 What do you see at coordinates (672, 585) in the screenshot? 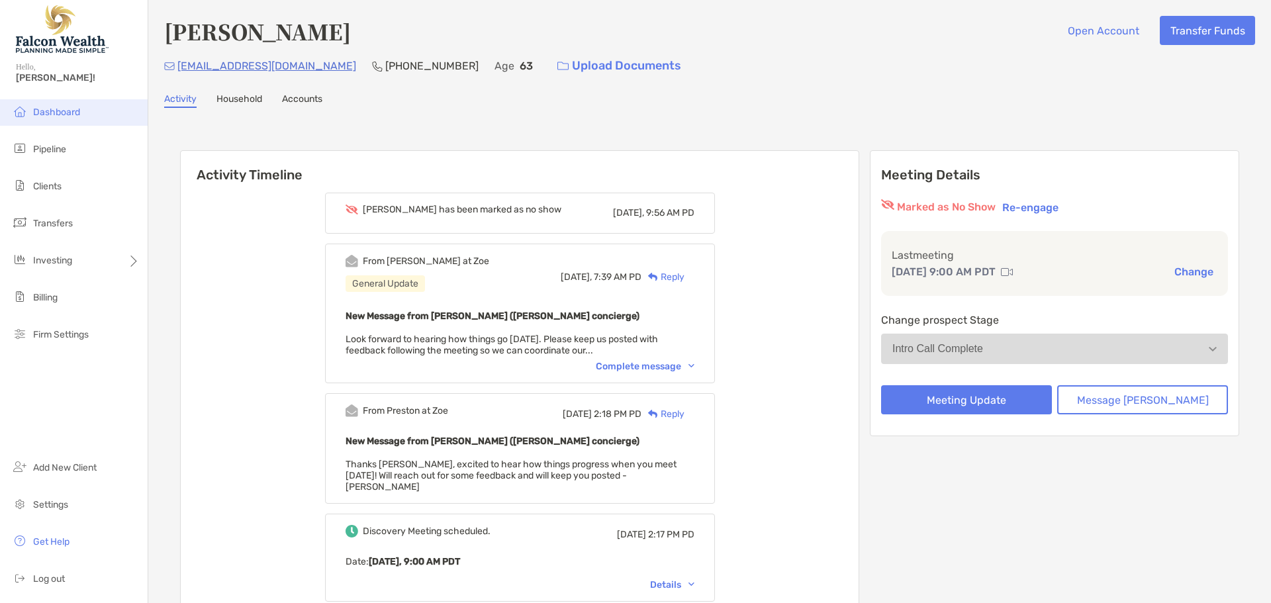
I see `div: Details` at bounding box center [672, 585].